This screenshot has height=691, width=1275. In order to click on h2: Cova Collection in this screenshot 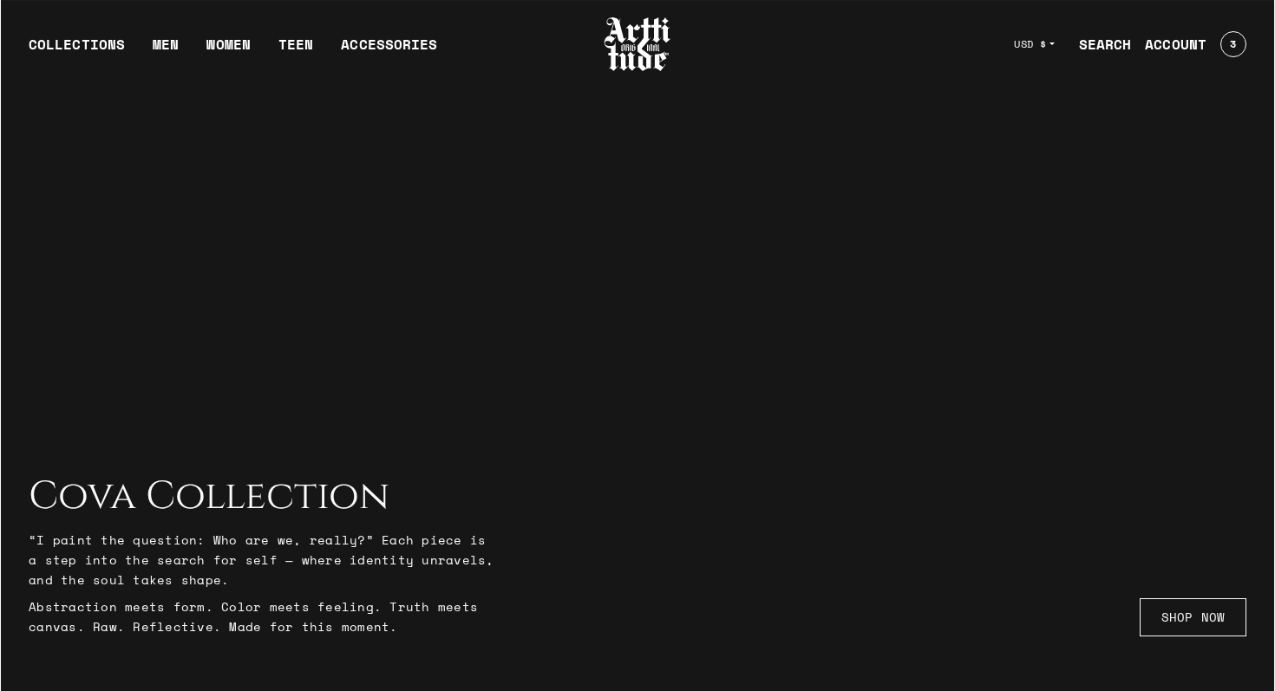, I will do `click(263, 497)`.